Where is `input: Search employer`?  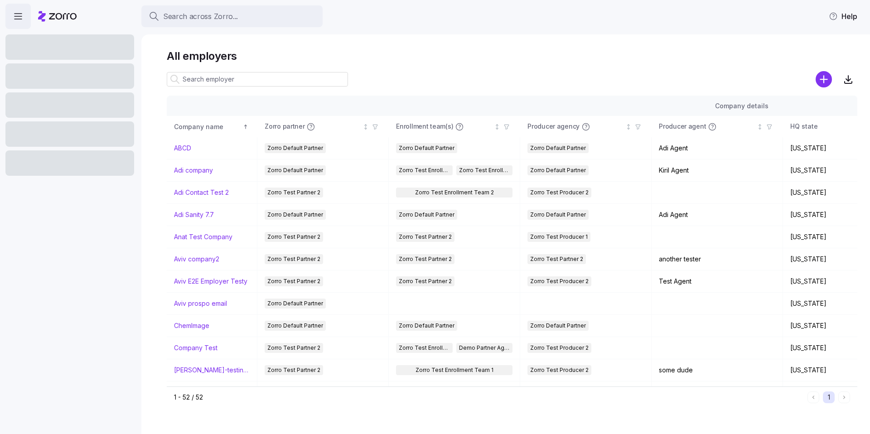 input: Search employer is located at coordinates (257, 79).